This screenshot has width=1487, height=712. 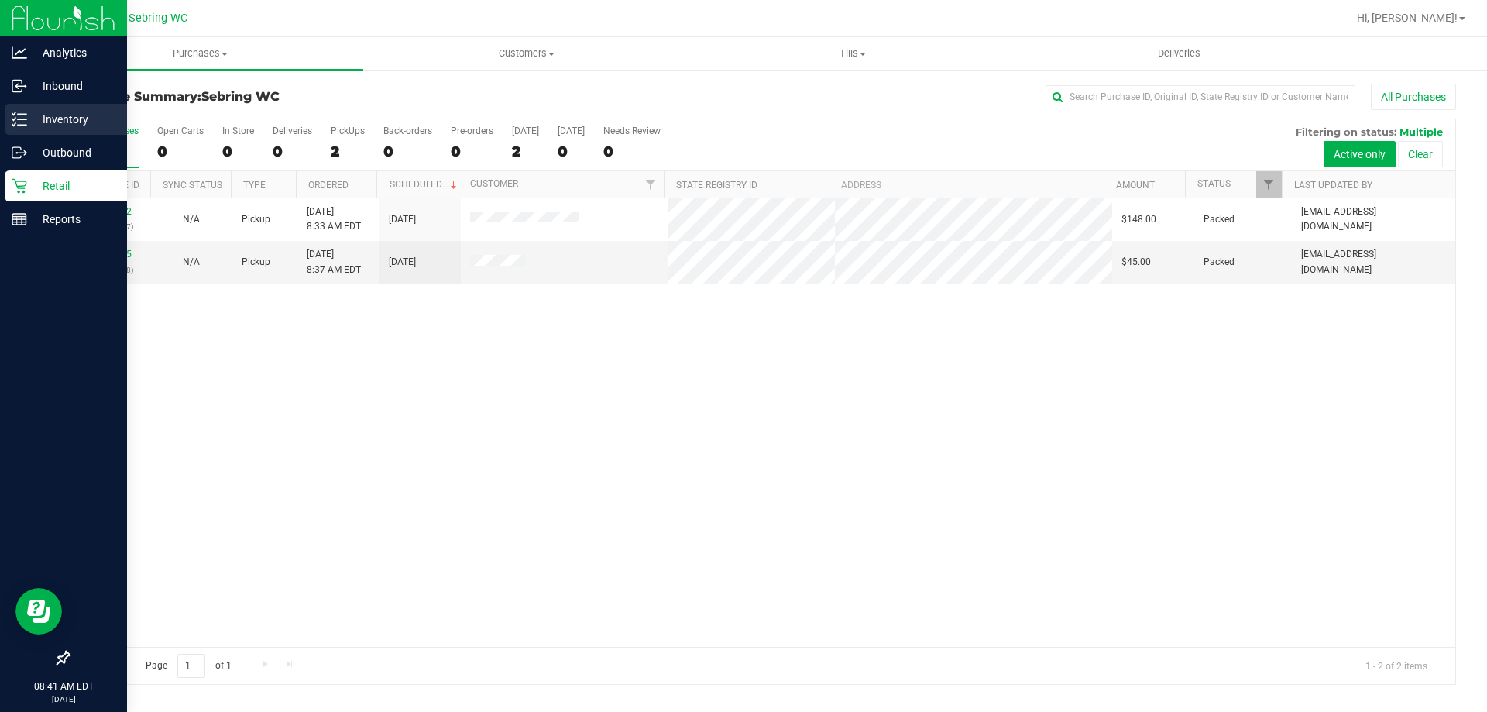 What do you see at coordinates (292, 131) in the screenshot?
I see `div: Deliveries` at bounding box center [292, 131].